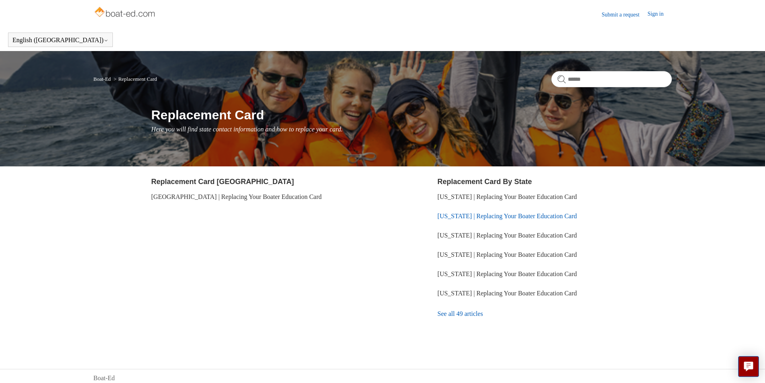  What do you see at coordinates (660, 14) in the screenshot?
I see `a: Sign in` at bounding box center [660, 14].